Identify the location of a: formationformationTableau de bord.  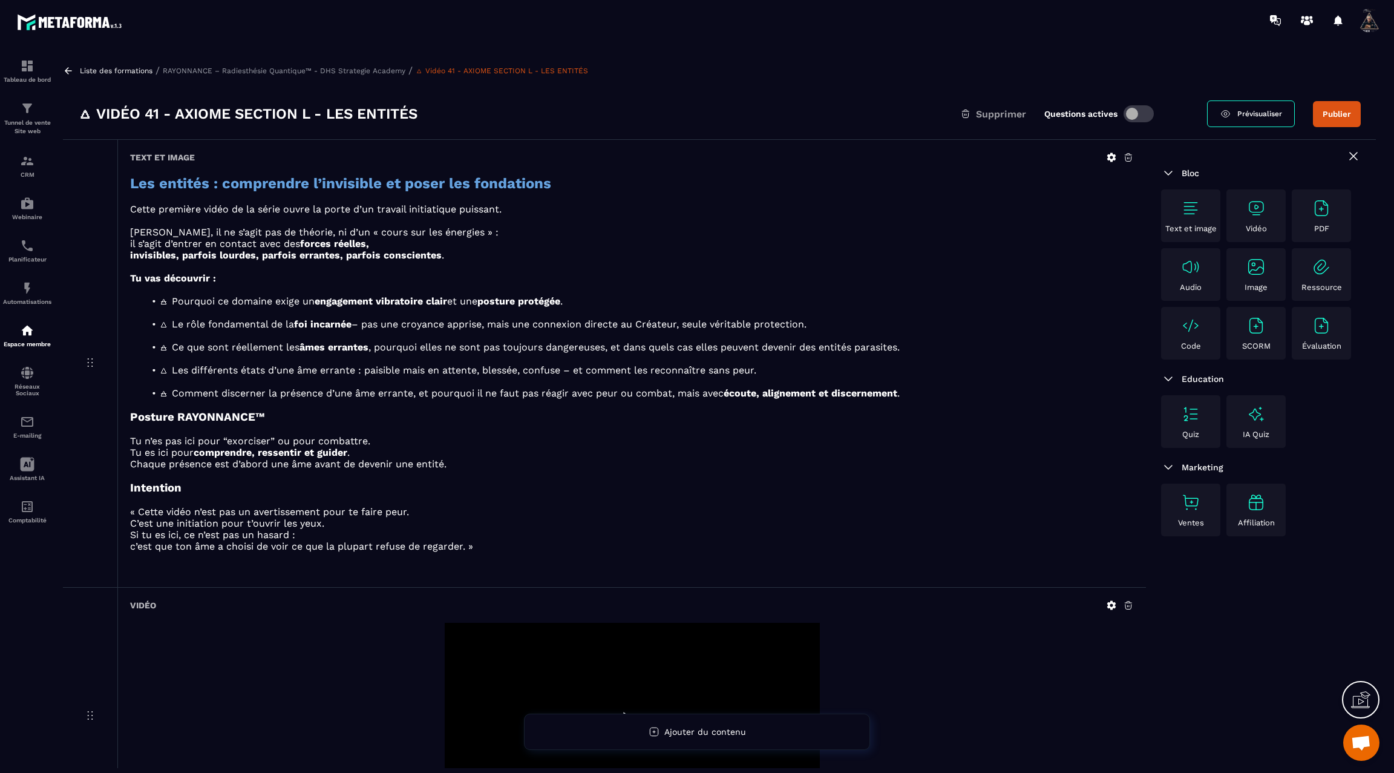
(27, 71).